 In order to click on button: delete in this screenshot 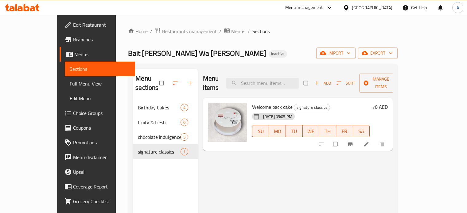, I will do `click(383, 144)`.